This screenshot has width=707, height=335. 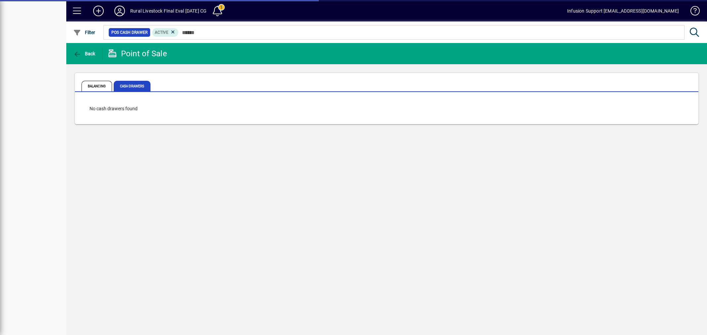 I want to click on mat-chip: Status: Active, so click(x=165, y=32).